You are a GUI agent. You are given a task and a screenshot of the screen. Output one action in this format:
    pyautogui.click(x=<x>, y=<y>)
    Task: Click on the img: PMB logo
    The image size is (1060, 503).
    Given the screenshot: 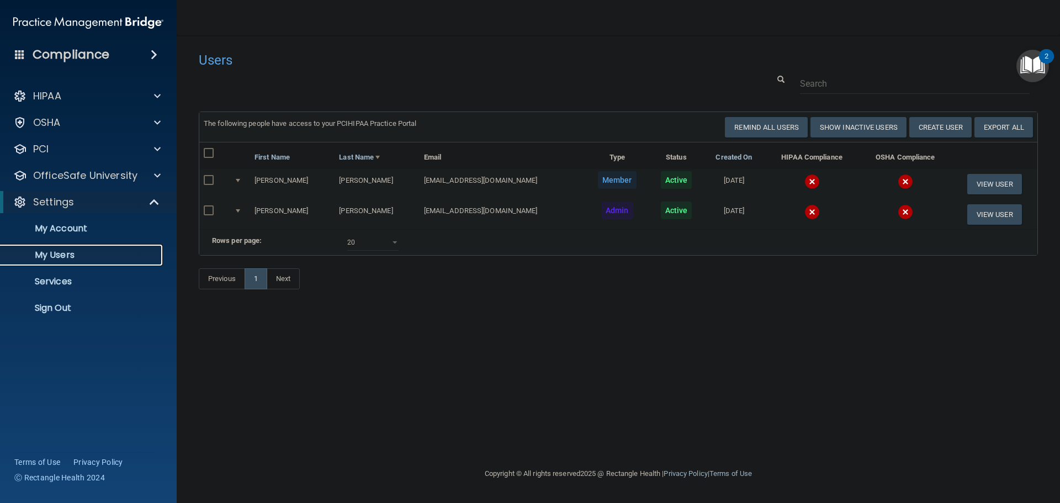 What is the action you would take?
    pyautogui.click(x=88, y=23)
    